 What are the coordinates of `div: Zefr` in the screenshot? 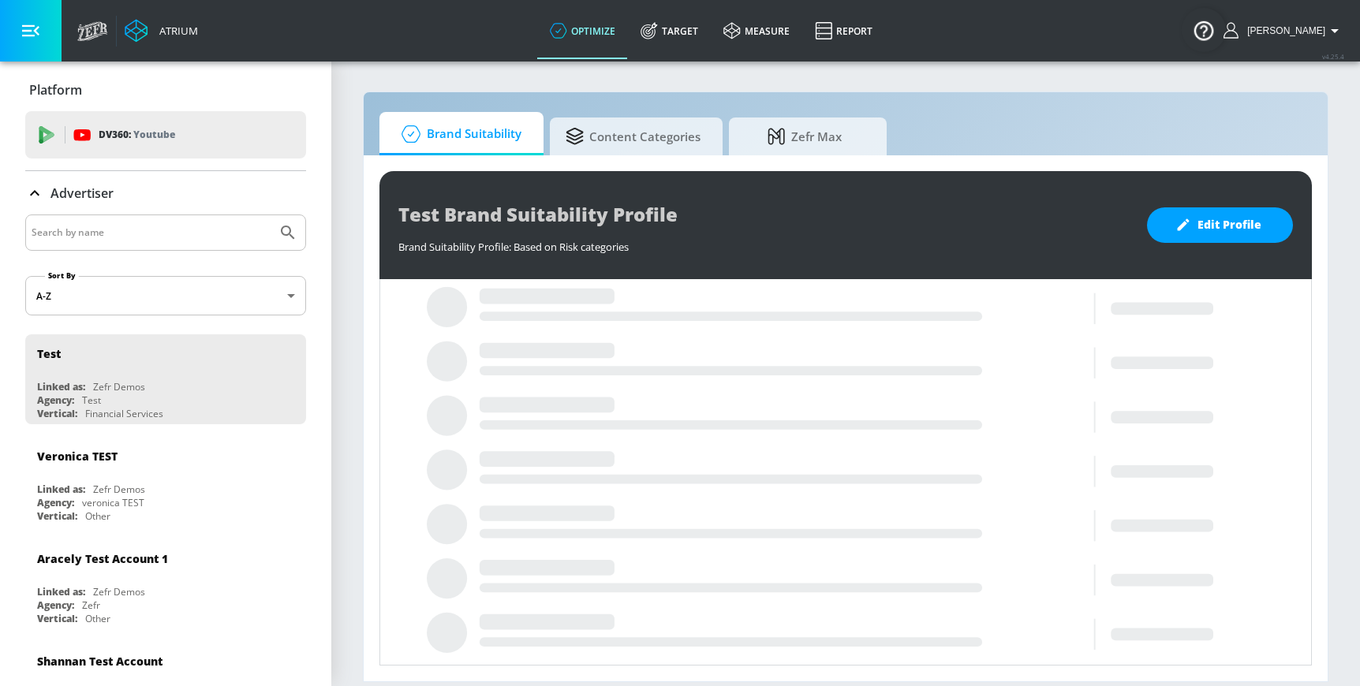 It's located at (91, 605).